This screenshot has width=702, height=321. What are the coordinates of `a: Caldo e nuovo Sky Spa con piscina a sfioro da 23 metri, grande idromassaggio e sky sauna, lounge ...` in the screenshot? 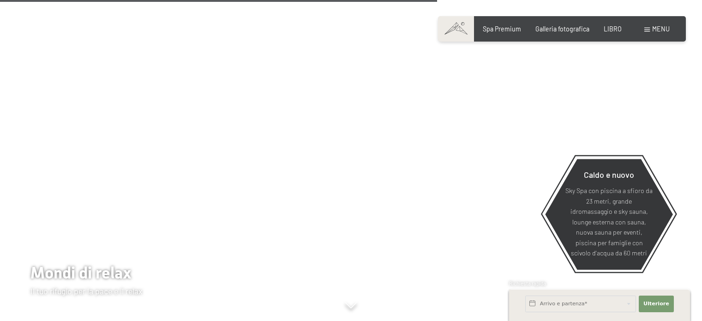 It's located at (609, 214).